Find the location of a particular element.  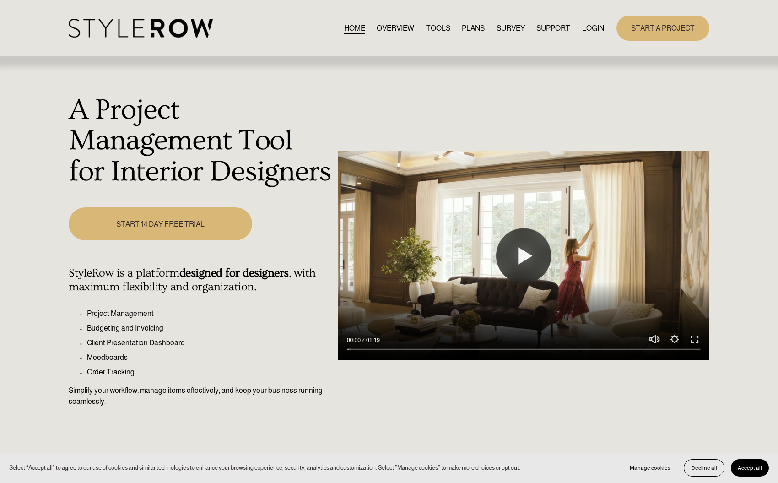

a: HOME is located at coordinates (355, 28).